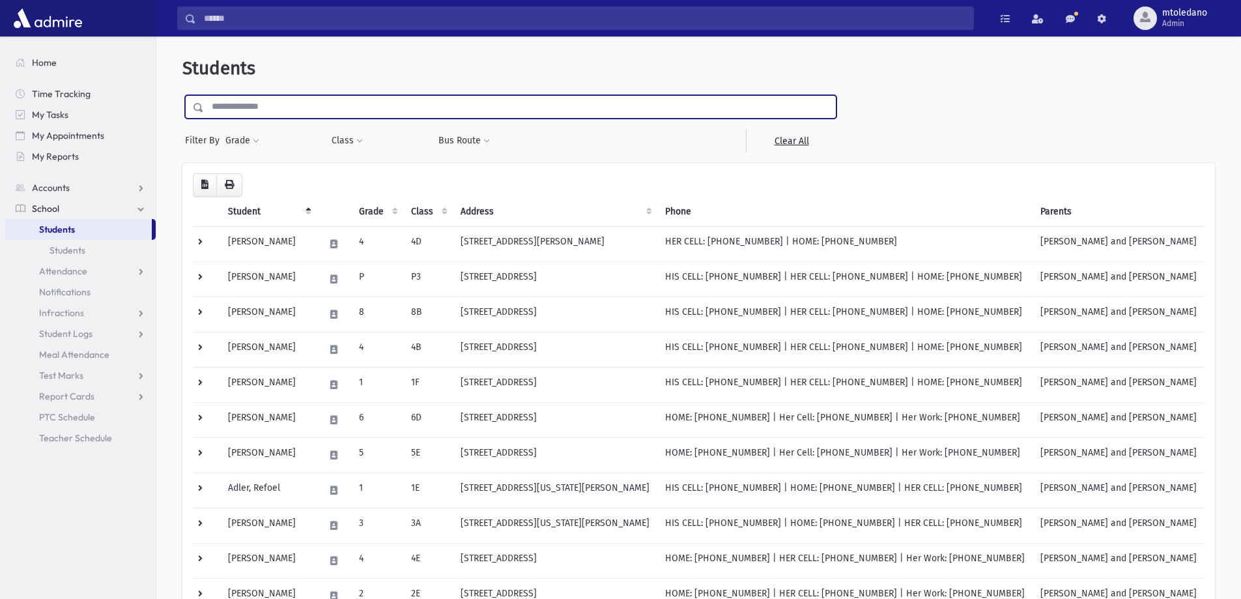 The image size is (1241, 599). Describe the element at coordinates (204, 185) in the screenshot. I see `button: CSV` at that location.